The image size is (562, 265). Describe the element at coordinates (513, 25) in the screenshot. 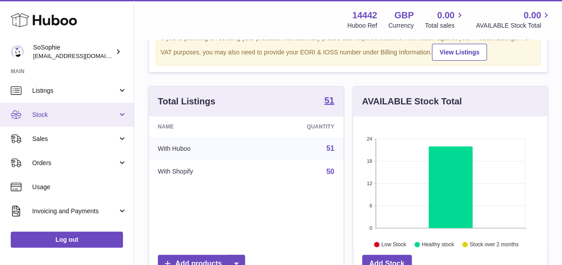

I see `span: AVAILABLE Stock Total` at that location.